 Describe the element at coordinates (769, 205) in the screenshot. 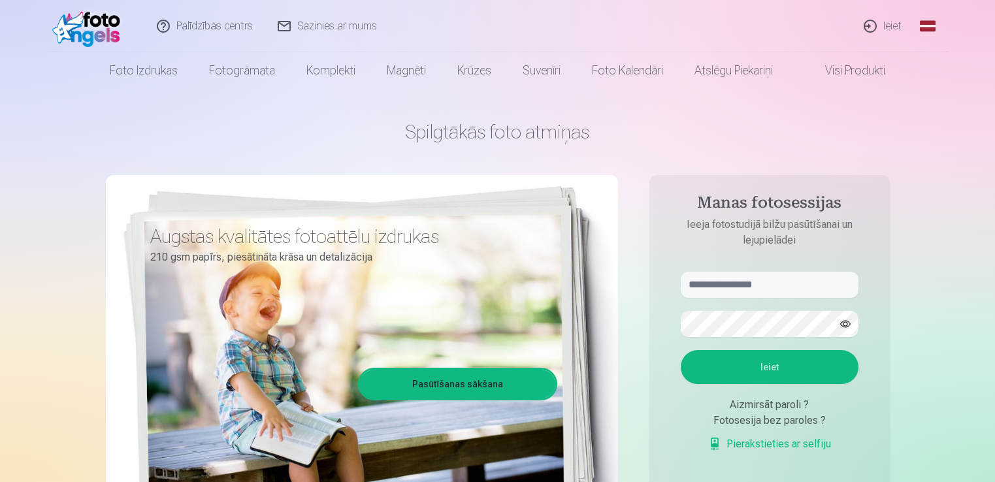

I see `h4: Manas fotosessijas` at that location.